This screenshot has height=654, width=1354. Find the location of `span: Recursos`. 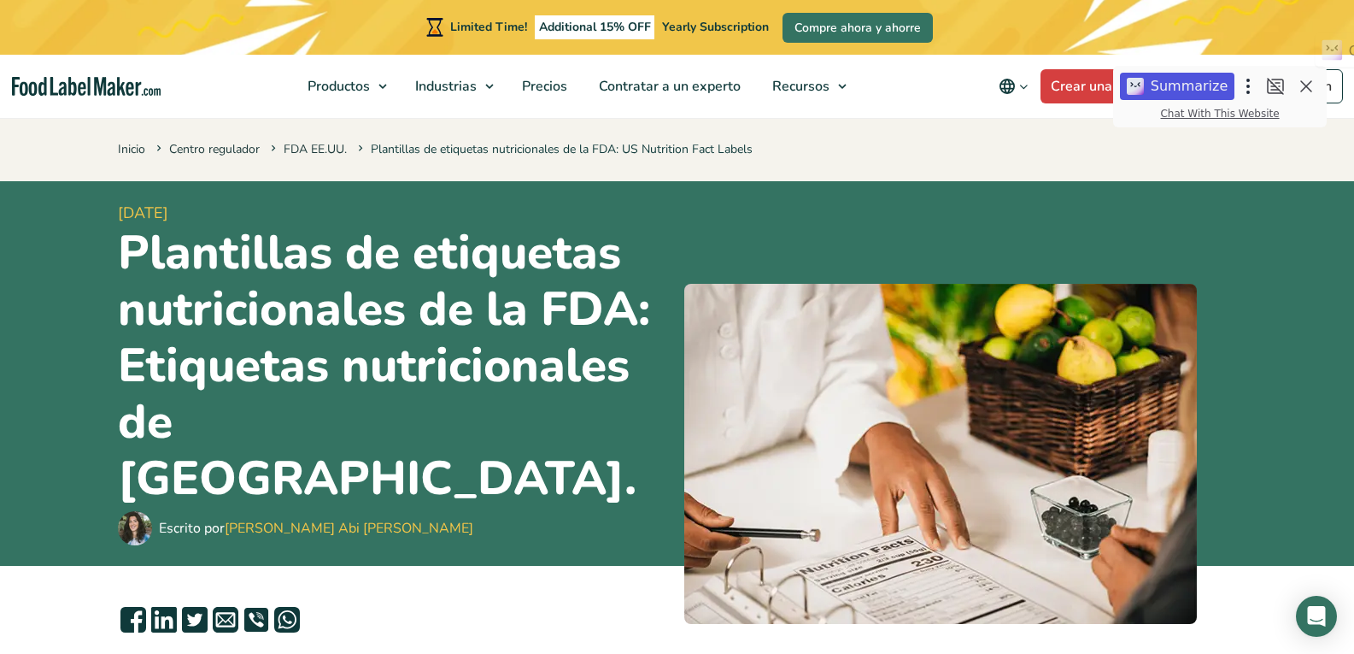

span: Recursos is located at coordinates (799, 86).